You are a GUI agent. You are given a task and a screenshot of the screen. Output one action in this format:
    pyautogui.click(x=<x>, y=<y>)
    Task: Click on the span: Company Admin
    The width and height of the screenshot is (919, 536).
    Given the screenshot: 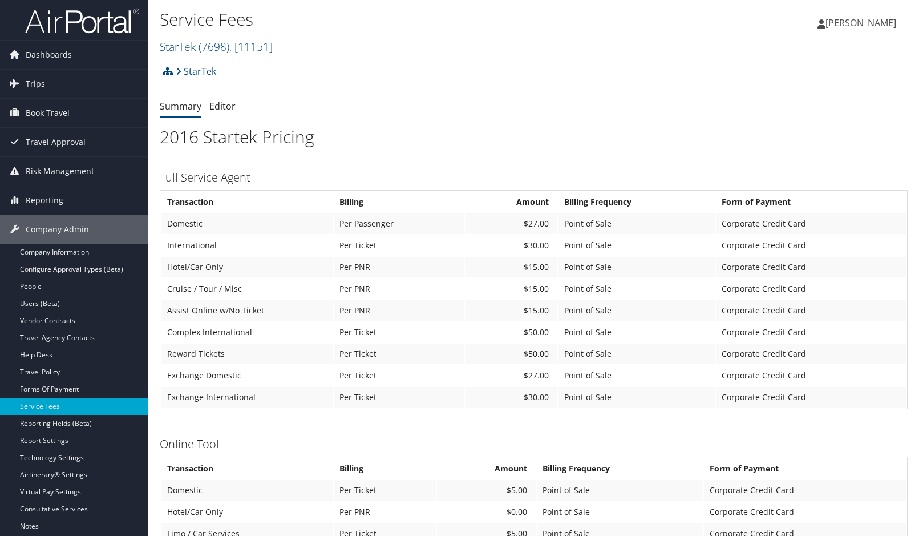 What is the action you would take?
    pyautogui.click(x=57, y=229)
    